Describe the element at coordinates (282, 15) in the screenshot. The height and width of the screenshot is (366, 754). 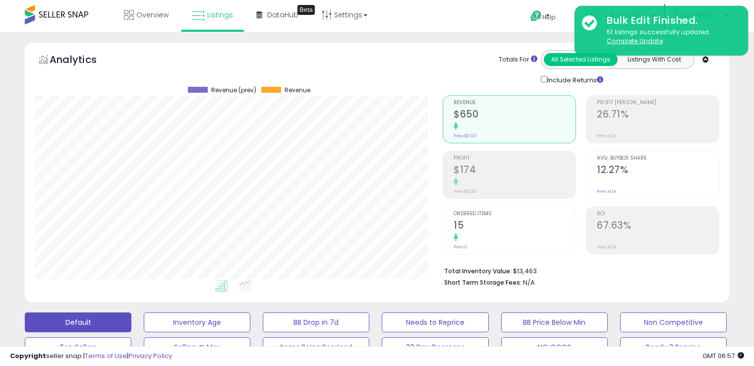
I see `span: DataHub` at that location.